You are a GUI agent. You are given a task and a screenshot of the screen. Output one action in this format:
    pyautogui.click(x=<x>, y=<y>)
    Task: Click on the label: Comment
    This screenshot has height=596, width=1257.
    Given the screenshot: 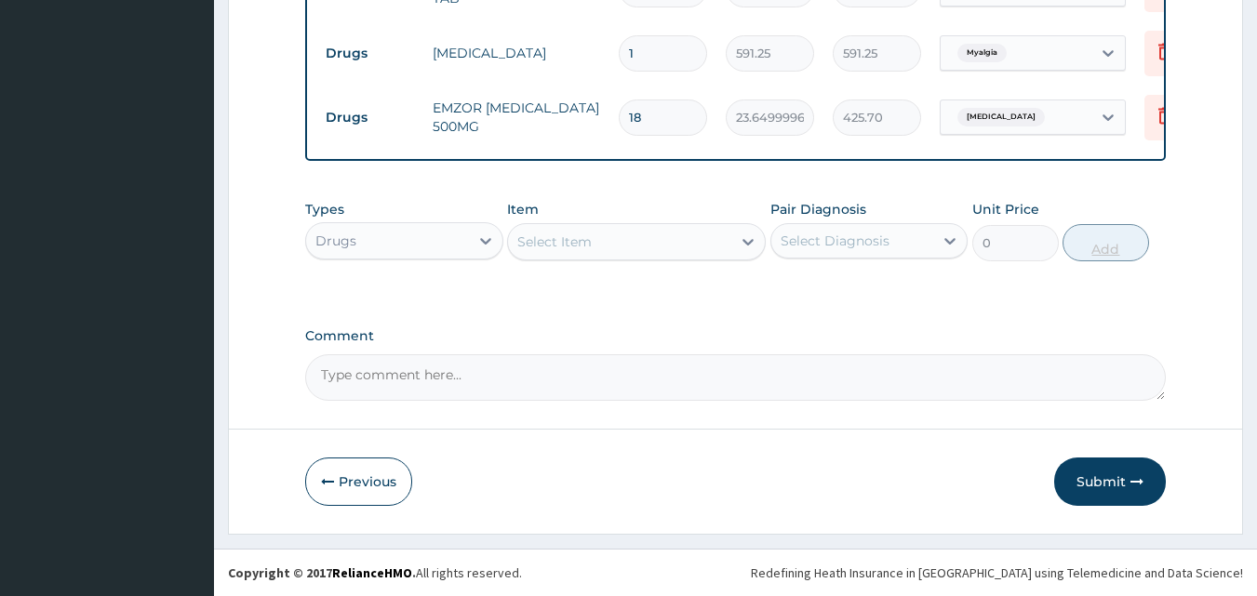 What is the action you would take?
    pyautogui.click(x=736, y=336)
    